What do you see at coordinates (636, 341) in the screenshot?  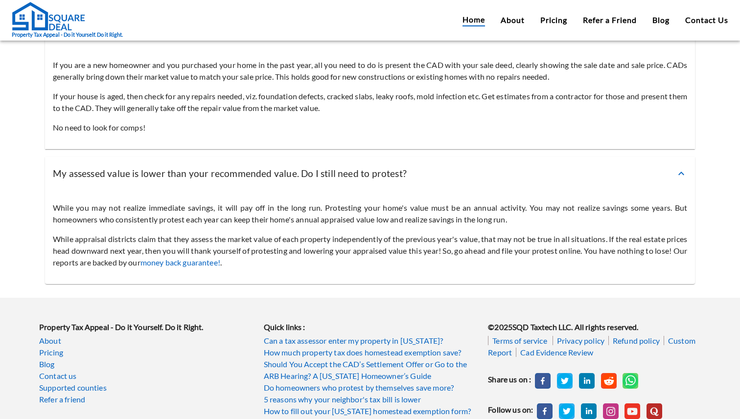 I see `a: Refund policy` at bounding box center [636, 341].